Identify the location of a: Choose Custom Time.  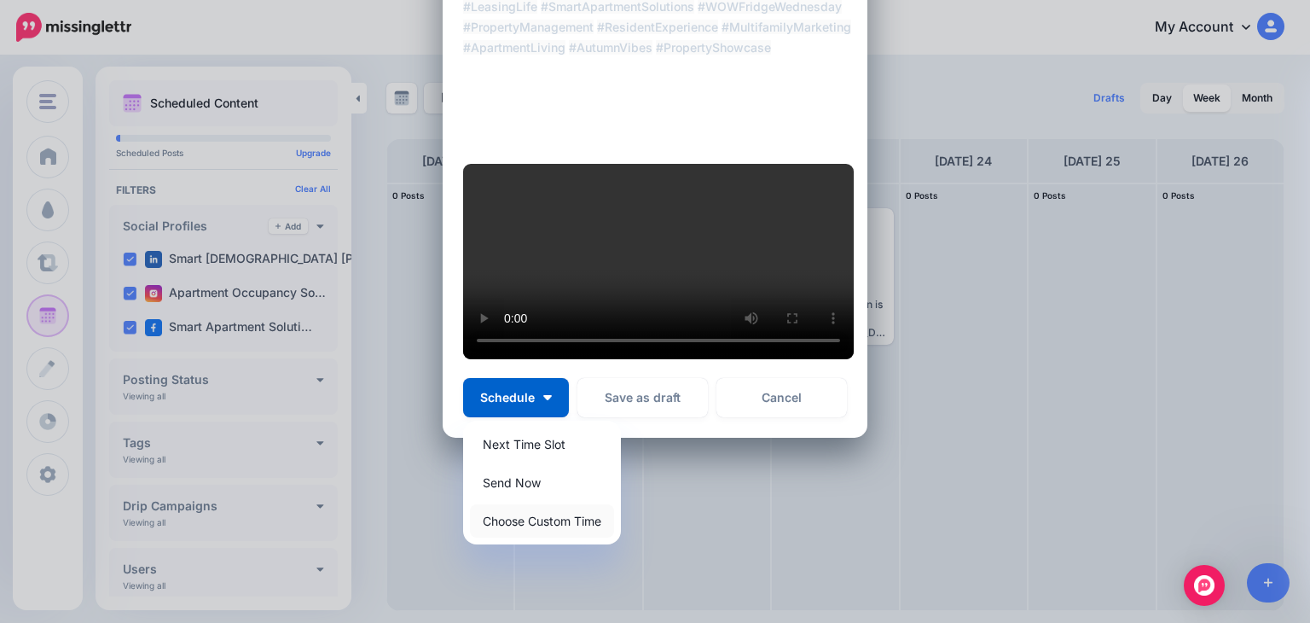
(542, 520).